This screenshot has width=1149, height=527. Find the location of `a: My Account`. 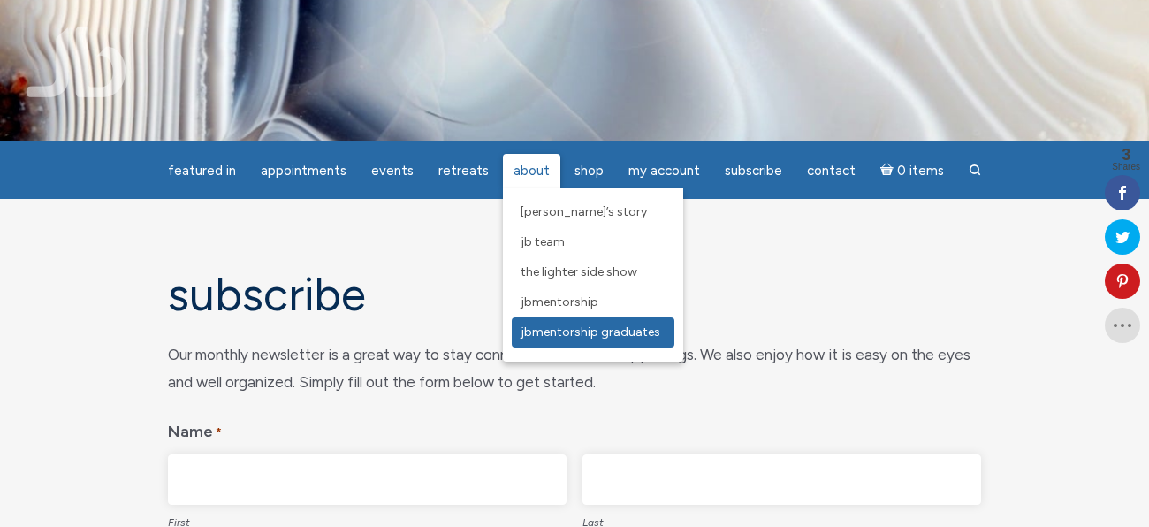

a: My Account is located at coordinates (664, 171).